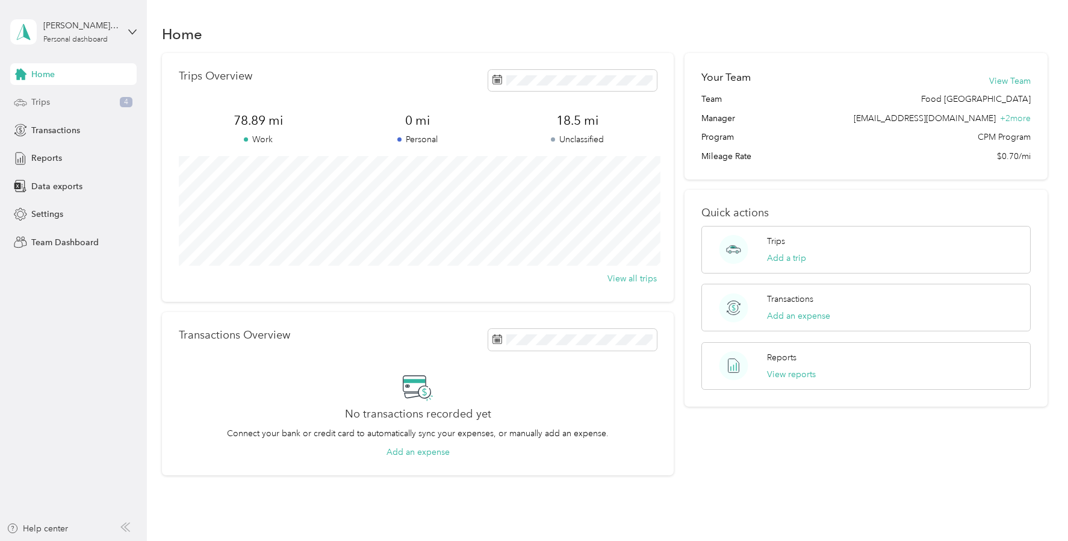 Image resolution: width=1068 pixels, height=541 pixels. Describe the element at coordinates (47, 214) in the screenshot. I see `span: Settings` at that location.